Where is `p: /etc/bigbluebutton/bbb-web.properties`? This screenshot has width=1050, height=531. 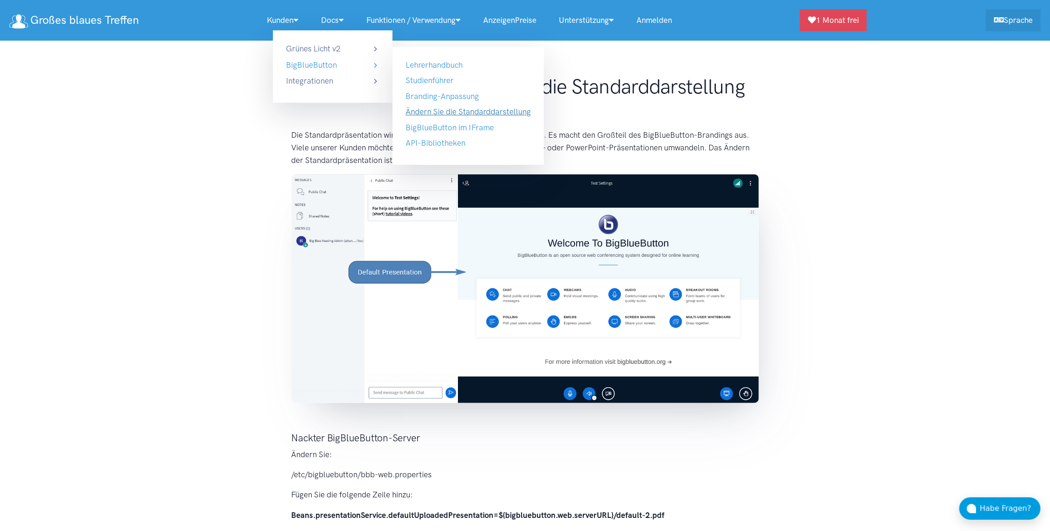
p: /etc/bigbluebutton/bbb-web.properties is located at coordinates (525, 475).